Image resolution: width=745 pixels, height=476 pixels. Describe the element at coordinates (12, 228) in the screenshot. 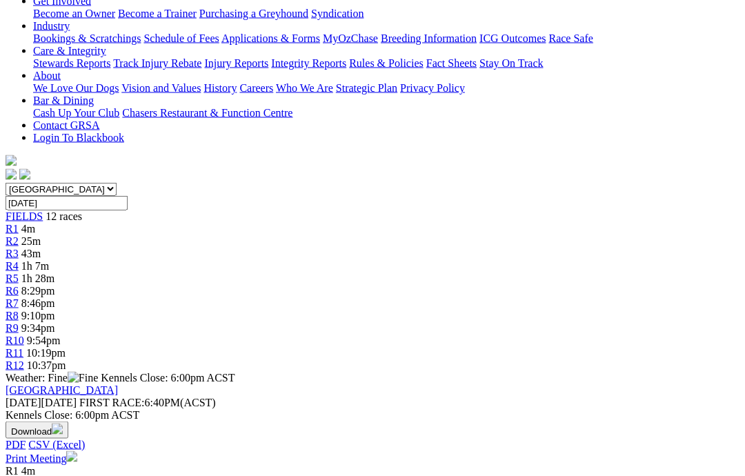

I see `a: R1` at that location.